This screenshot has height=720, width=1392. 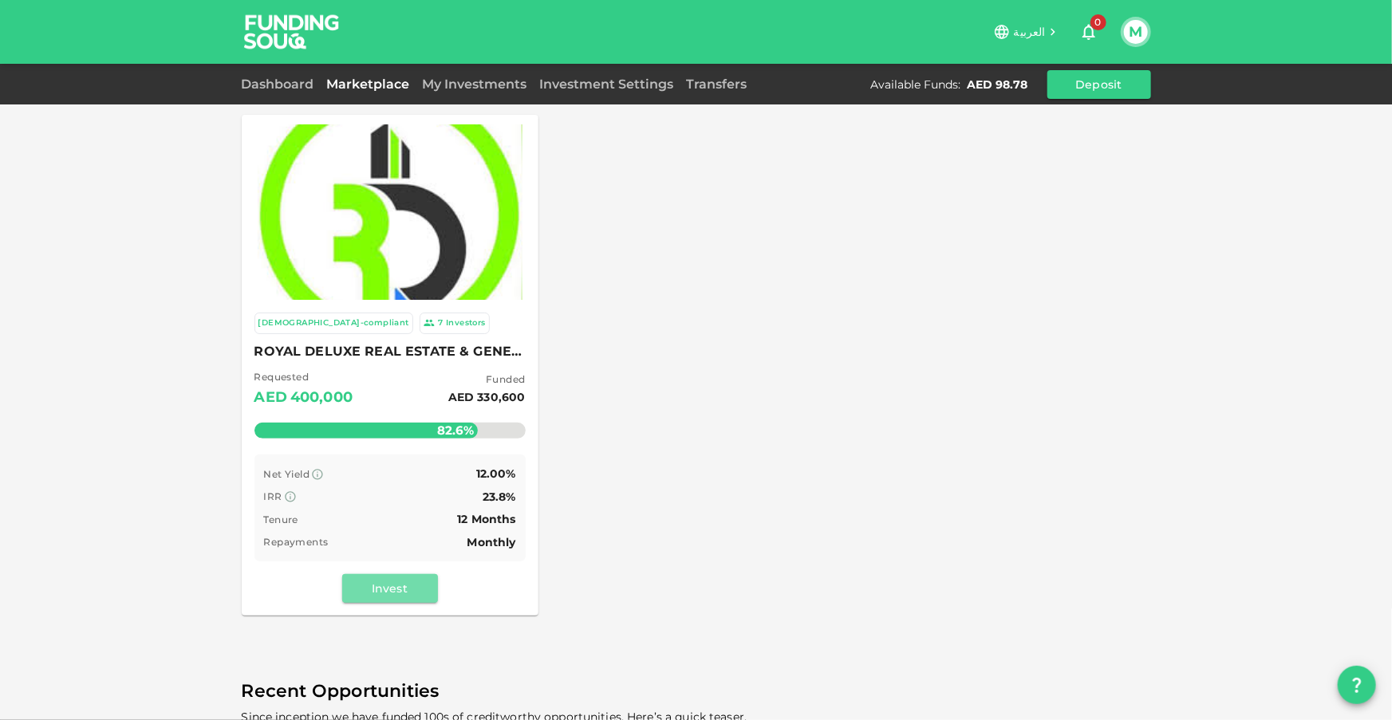 I want to click on span: العربية, so click(x=1030, y=32).